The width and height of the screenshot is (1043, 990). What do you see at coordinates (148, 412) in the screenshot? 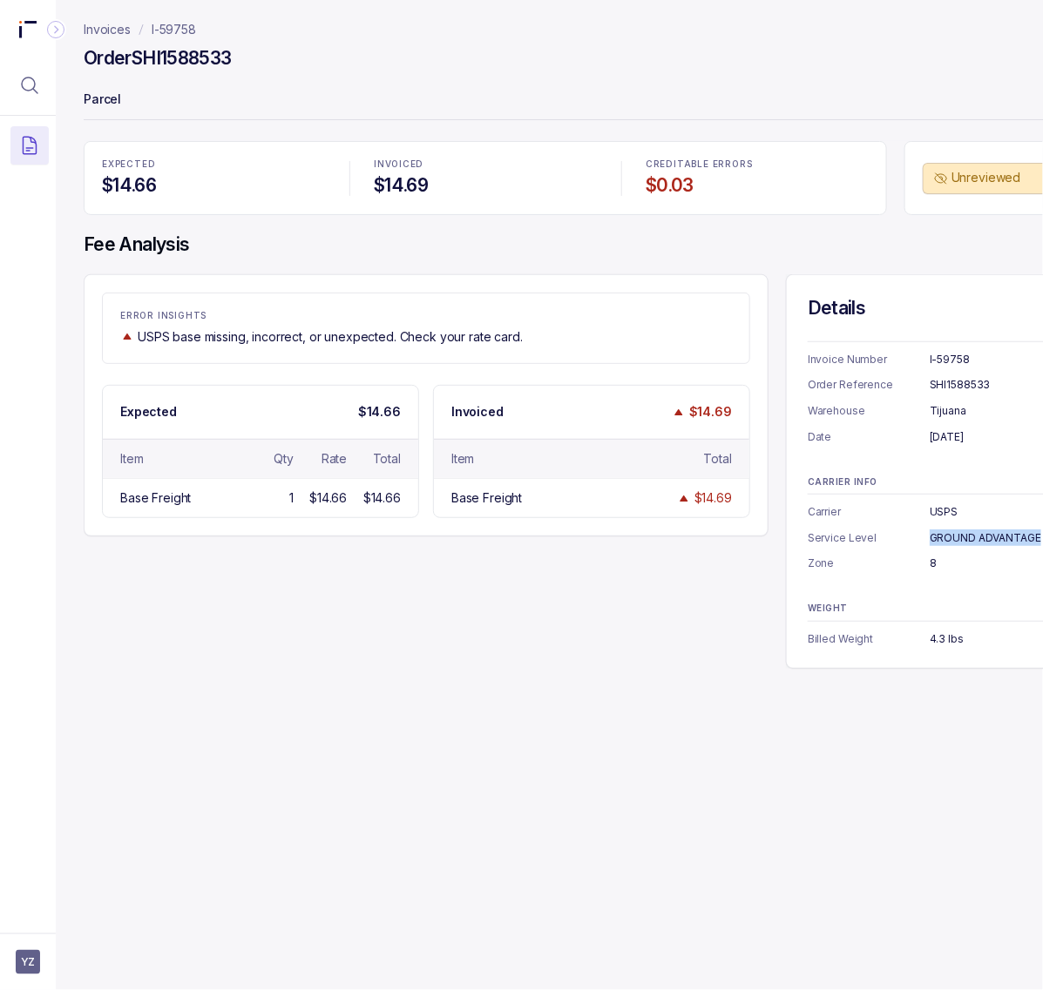
I see `p: Expected` at bounding box center [148, 412].